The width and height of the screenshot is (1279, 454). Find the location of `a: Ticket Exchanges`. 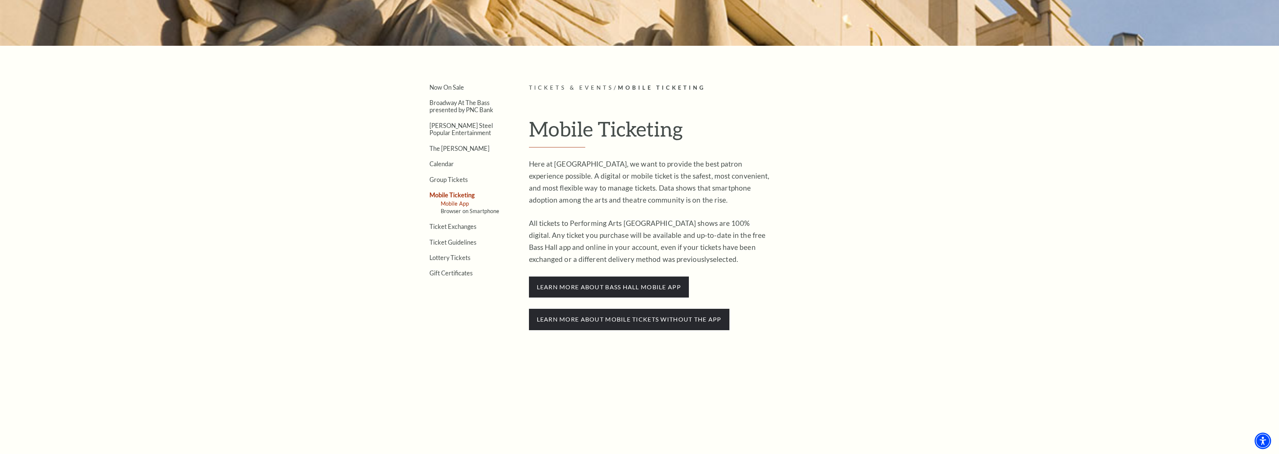

a: Ticket Exchanges is located at coordinates (453, 226).